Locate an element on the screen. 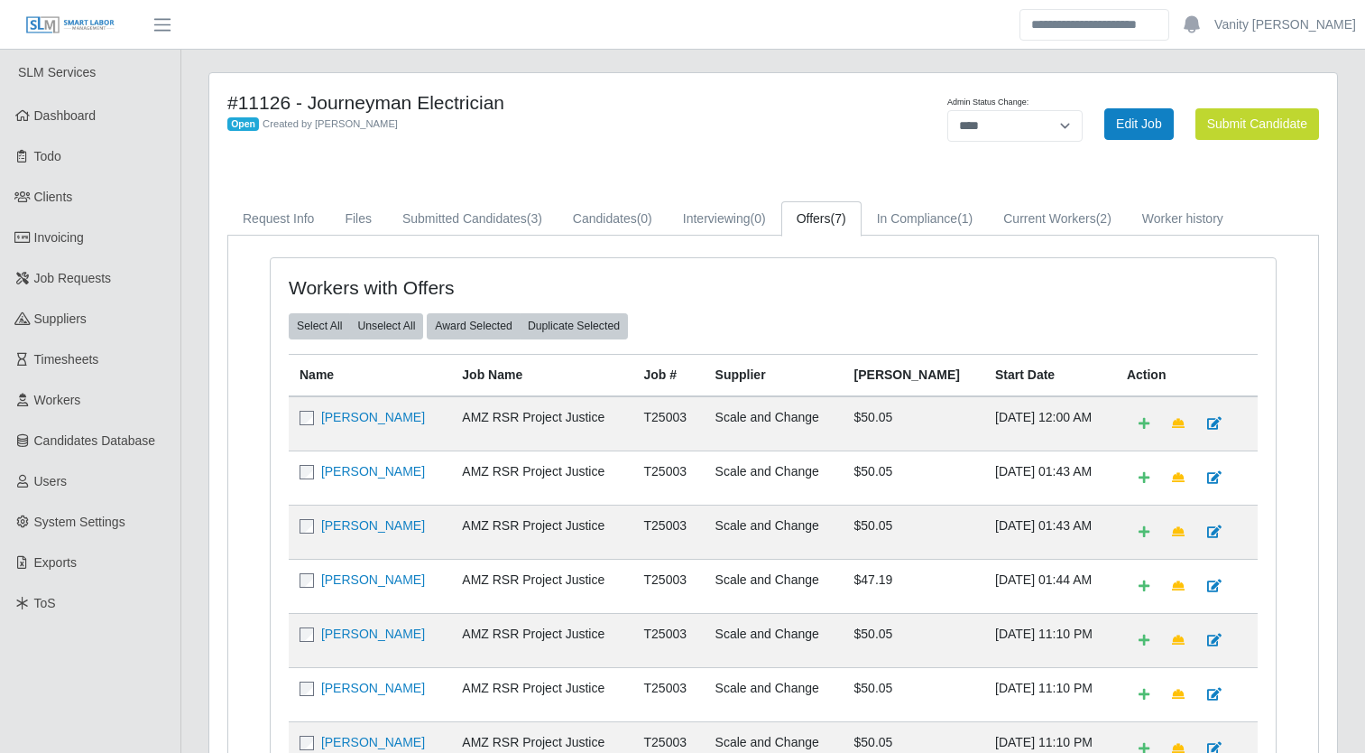 The width and height of the screenshot is (1365, 753). span: (7) is located at coordinates (838, 218).